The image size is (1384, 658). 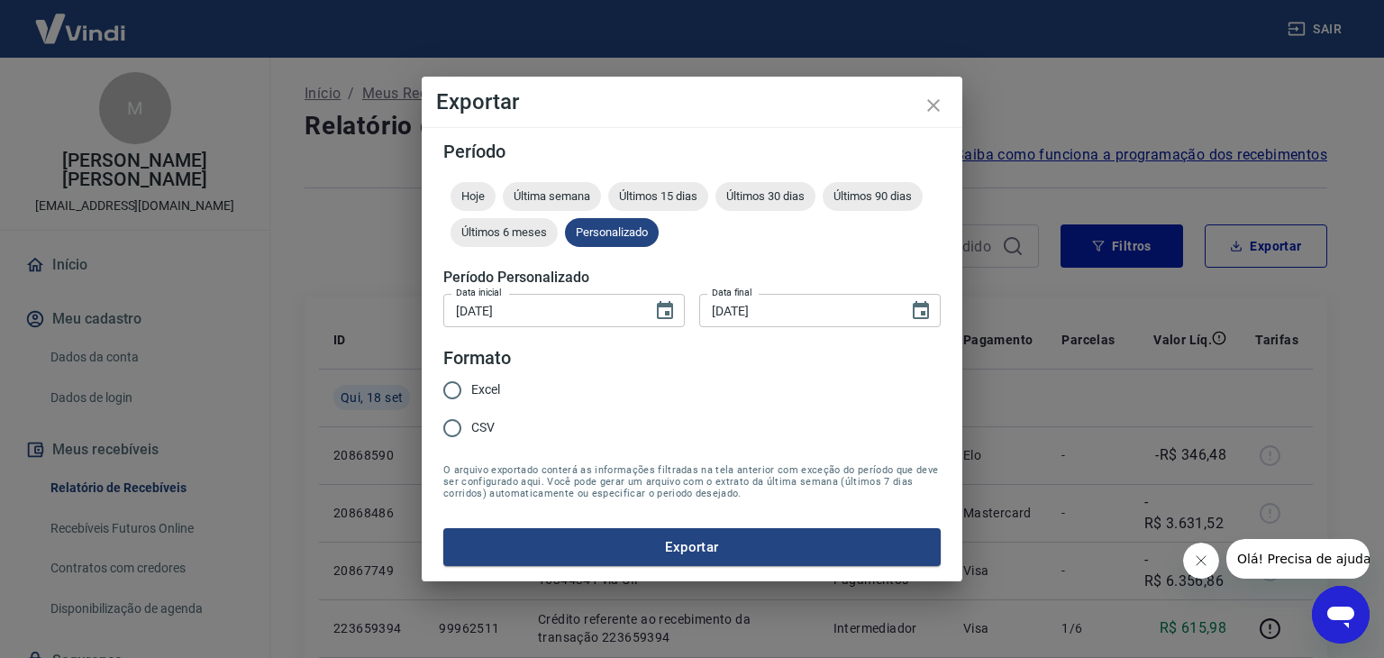 I want to click on span: Últimos 6 meses, so click(x=504, y=232).